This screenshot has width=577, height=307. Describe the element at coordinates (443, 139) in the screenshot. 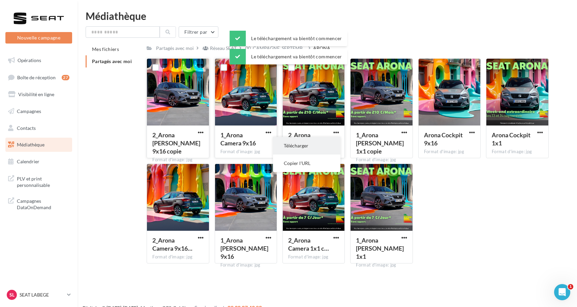

I see `span: Arona Cockpit 9x16` at that location.